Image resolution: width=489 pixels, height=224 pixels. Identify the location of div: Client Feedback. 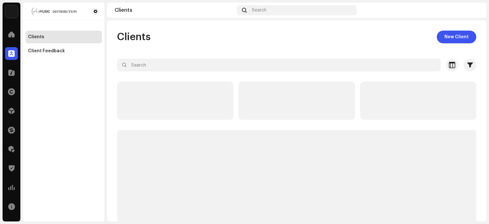
(47, 51).